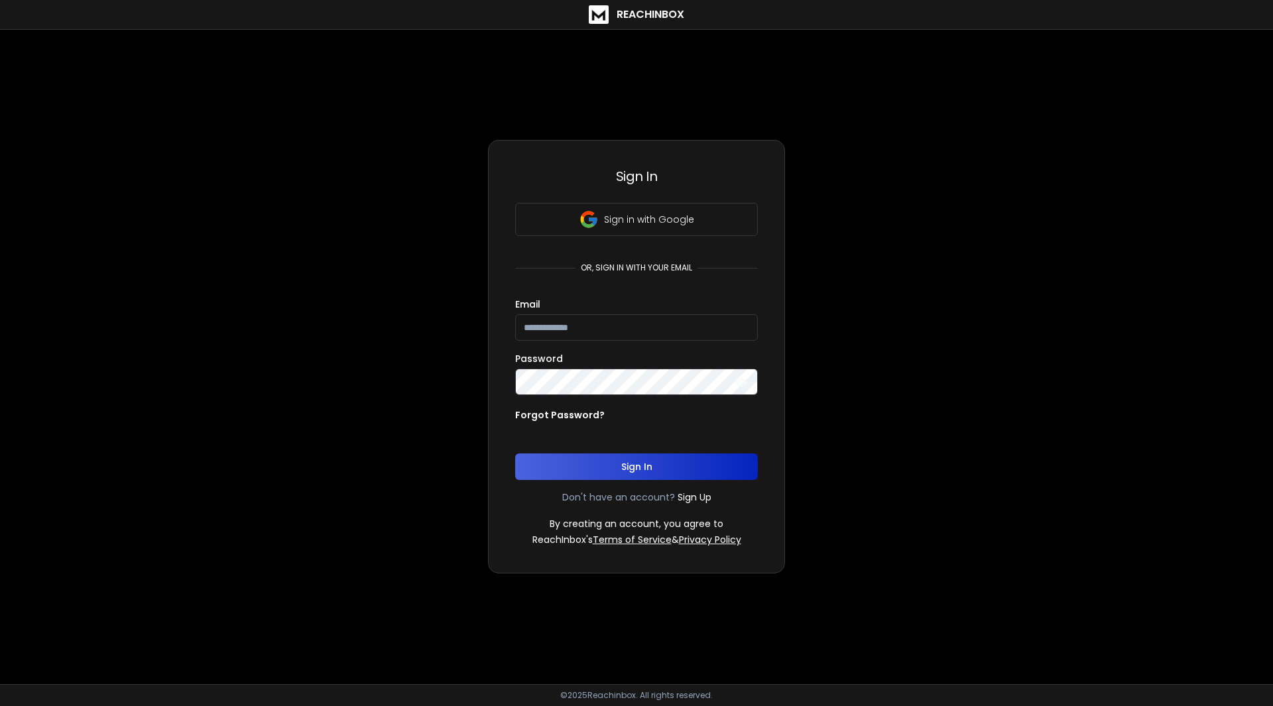 The height and width of the screenshot is (706, 1273). I want to click on p: Forgot Password?, so click(560, 415).